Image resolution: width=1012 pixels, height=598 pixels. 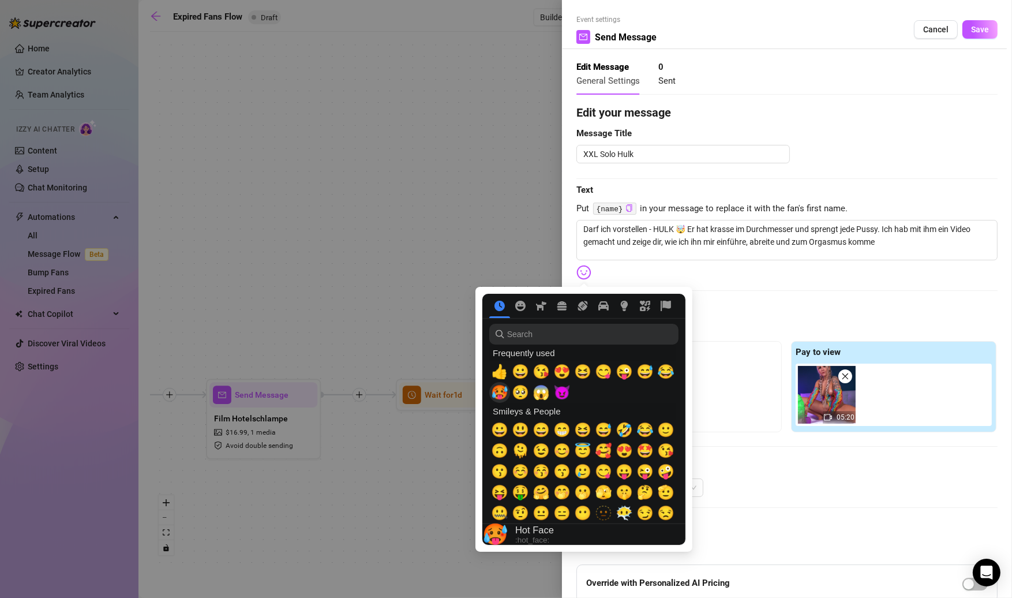 I want to click on button: Cancel, so click(x=936, y=29).